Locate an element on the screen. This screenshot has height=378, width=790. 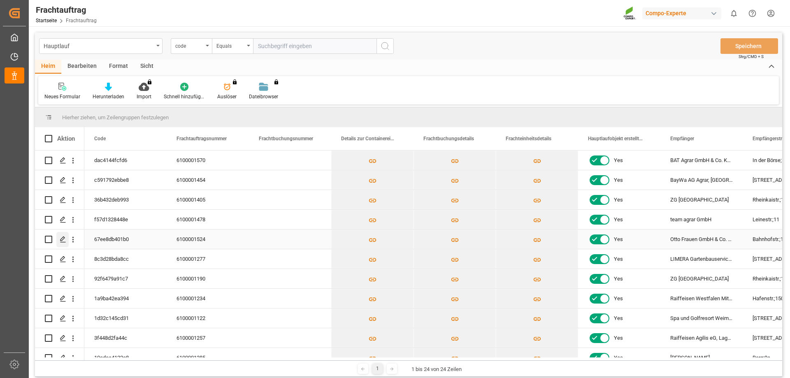
font: f57d1328448e is located at coordinates (111, 219).